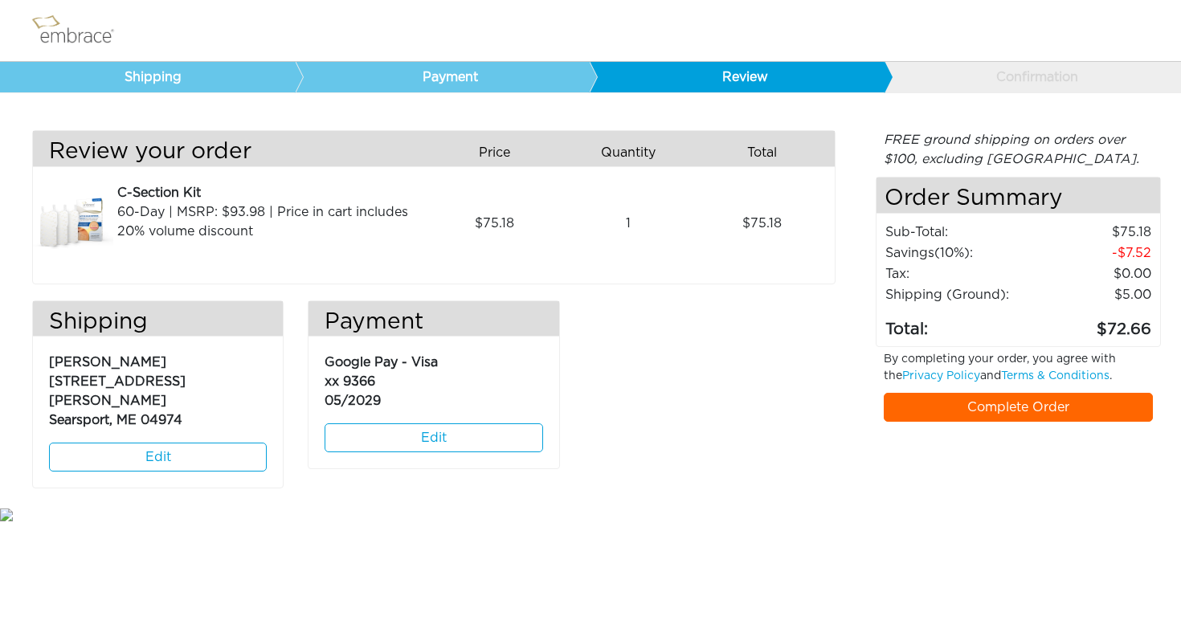  I want to click on td: 75.18, so click(1092, 232).